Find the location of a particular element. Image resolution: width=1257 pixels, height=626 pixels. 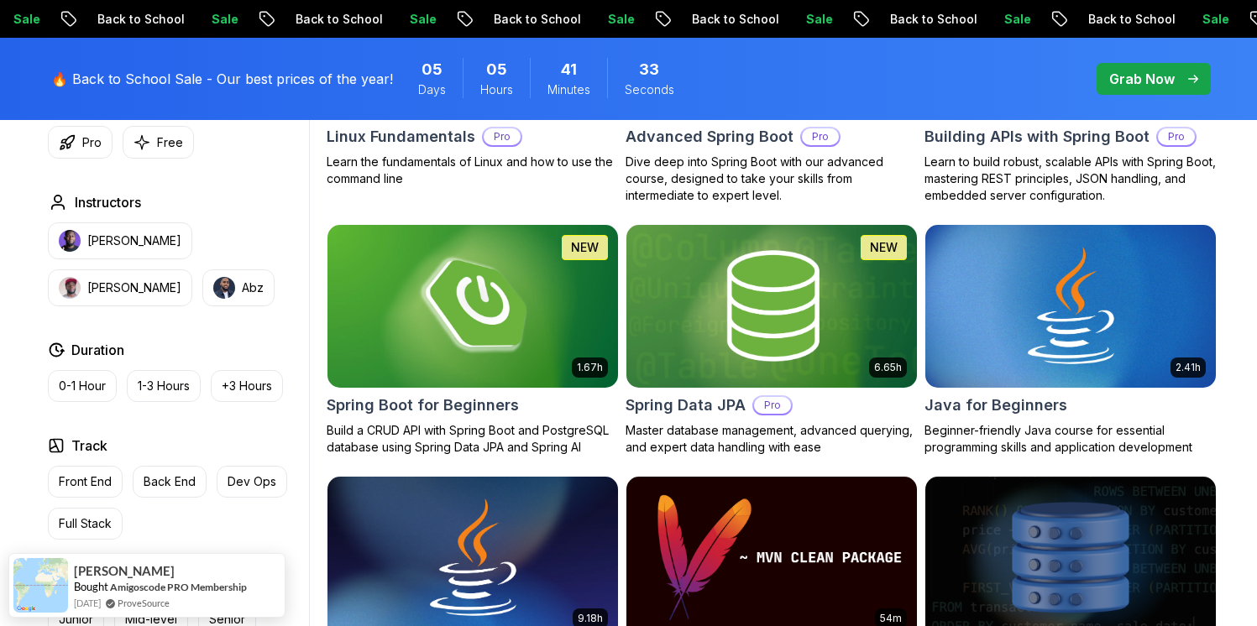

span: Bought is located at coordinates (91, 587).